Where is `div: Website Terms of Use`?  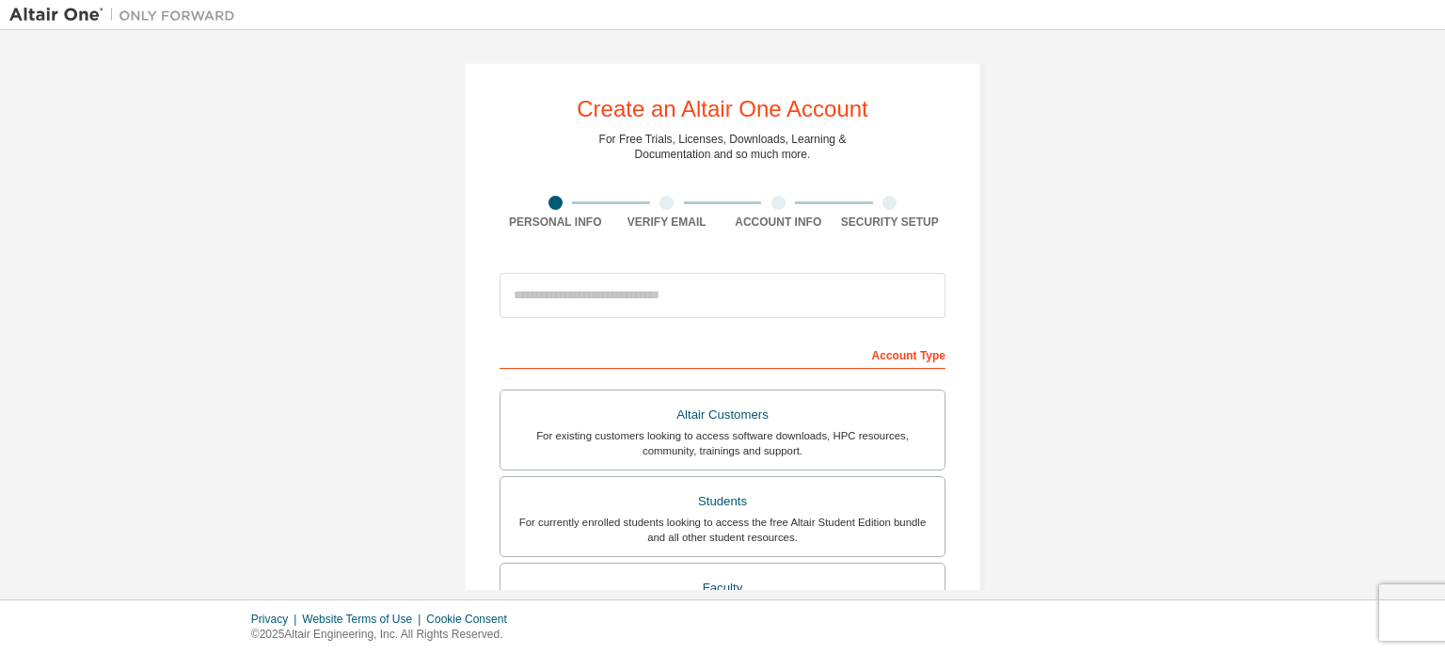
div: Website Terms of Use is located at coordinates (364, 619).